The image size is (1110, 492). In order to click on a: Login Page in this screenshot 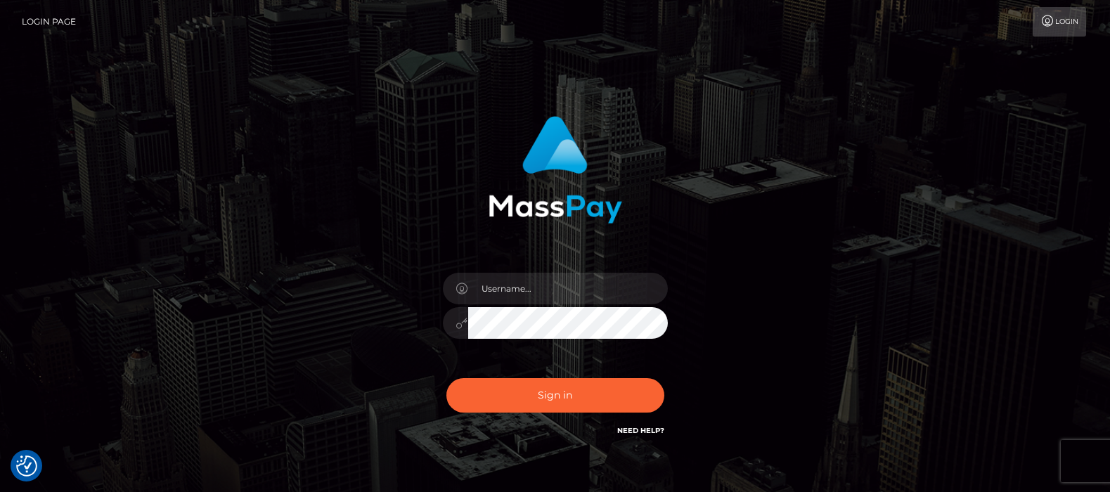, I will do `click(49, 22)`.